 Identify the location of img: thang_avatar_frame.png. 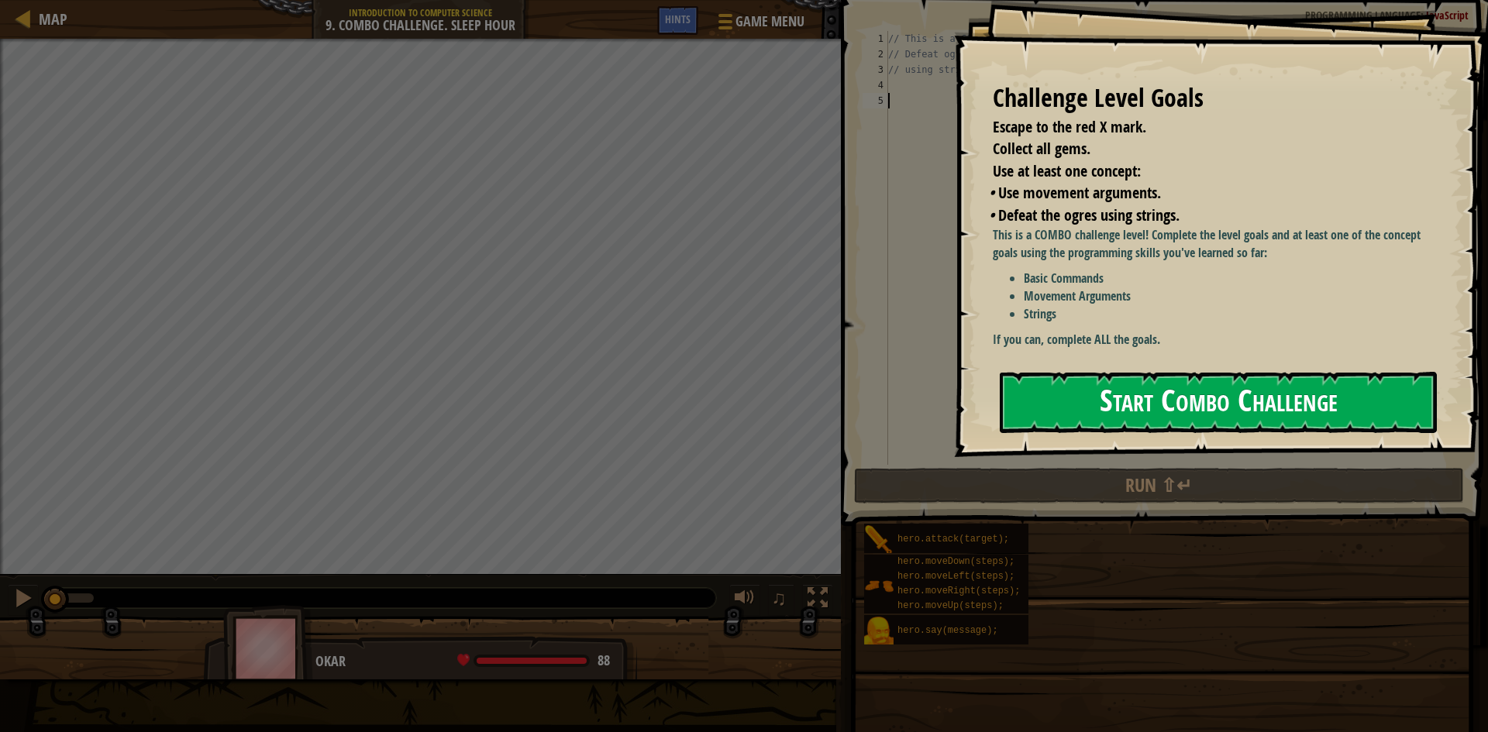
(268, 648).